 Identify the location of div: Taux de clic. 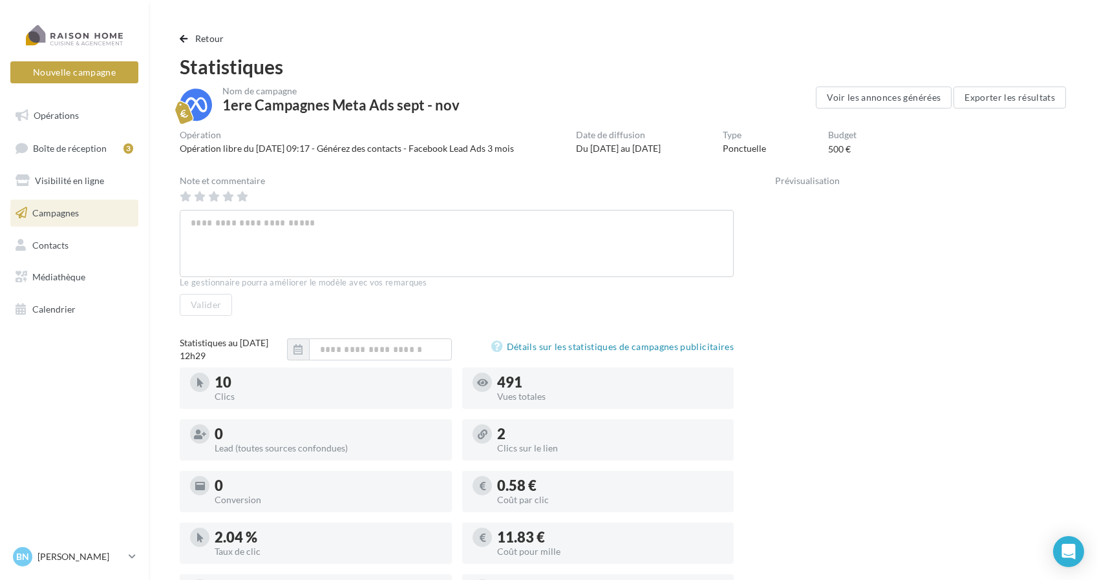
(328, 552).